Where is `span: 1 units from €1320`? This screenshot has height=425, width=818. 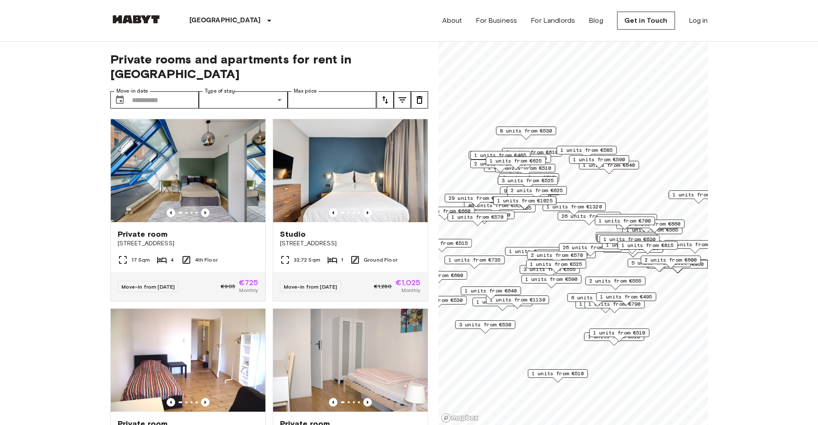
span: 1 units from €1320 is located at coordinates (573, 207).